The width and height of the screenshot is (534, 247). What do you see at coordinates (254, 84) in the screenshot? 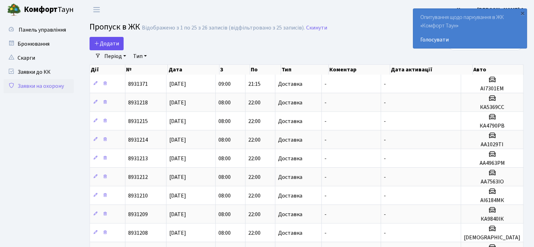
I see `span: 21:15` at bounding box center [254, 84].